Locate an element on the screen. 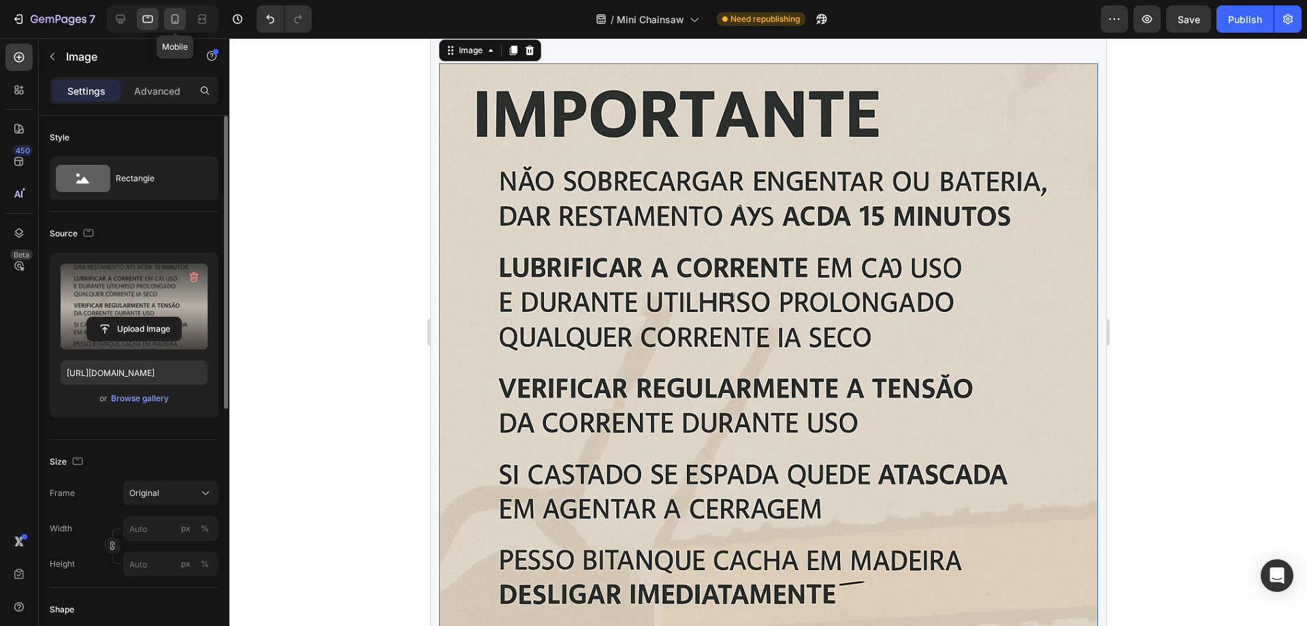 The height and width of the screenshot is (626, 1307). span: Original is located at coordinates (144, 493).